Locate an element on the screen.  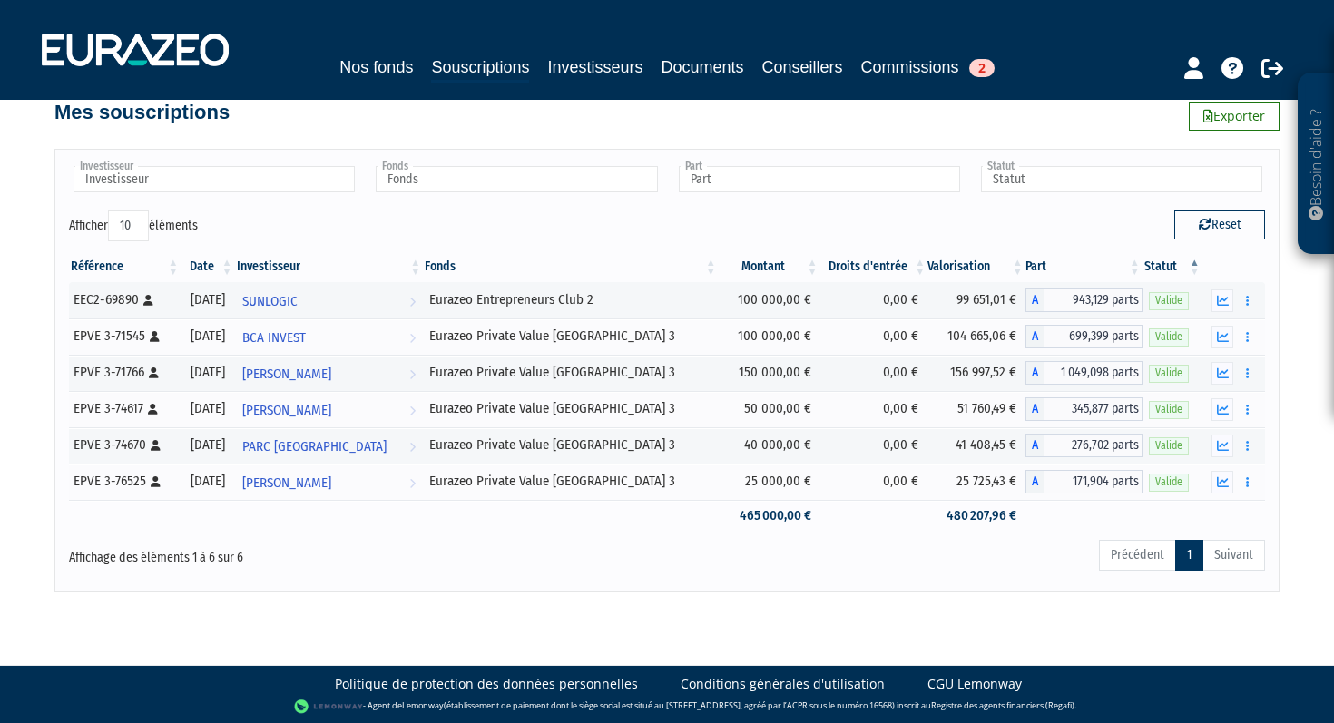
td: 150 000,00 € is located at coordinates (770, 373).